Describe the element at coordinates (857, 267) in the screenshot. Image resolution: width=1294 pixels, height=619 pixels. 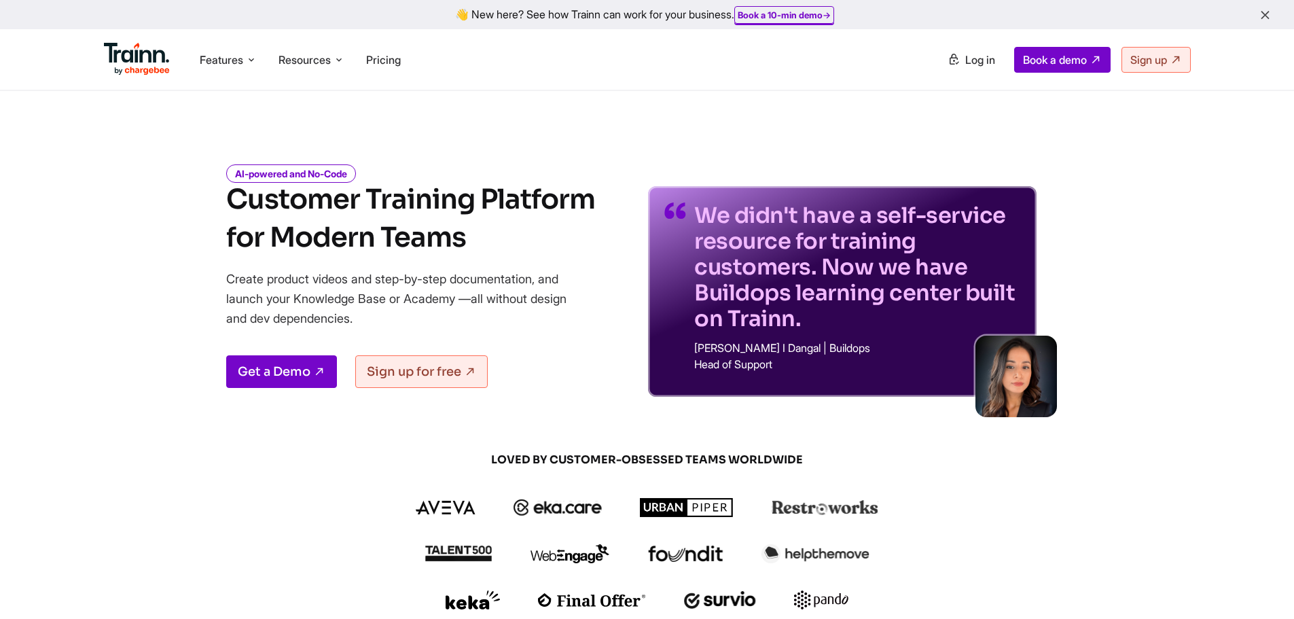
I see `p: We didn't have a self-service resource for training customers. Now we have Buildops learning cent...` at that location.